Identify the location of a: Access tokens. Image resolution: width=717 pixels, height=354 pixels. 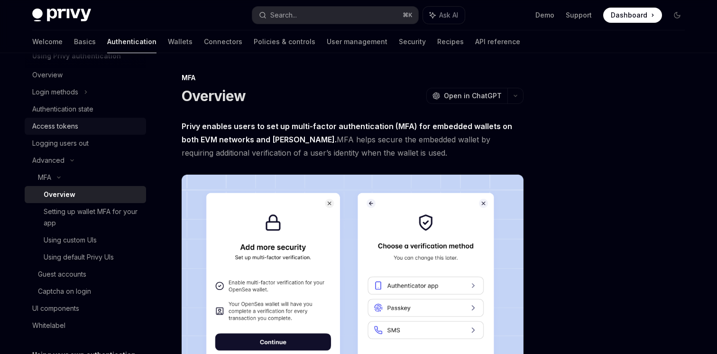
(85, 126).